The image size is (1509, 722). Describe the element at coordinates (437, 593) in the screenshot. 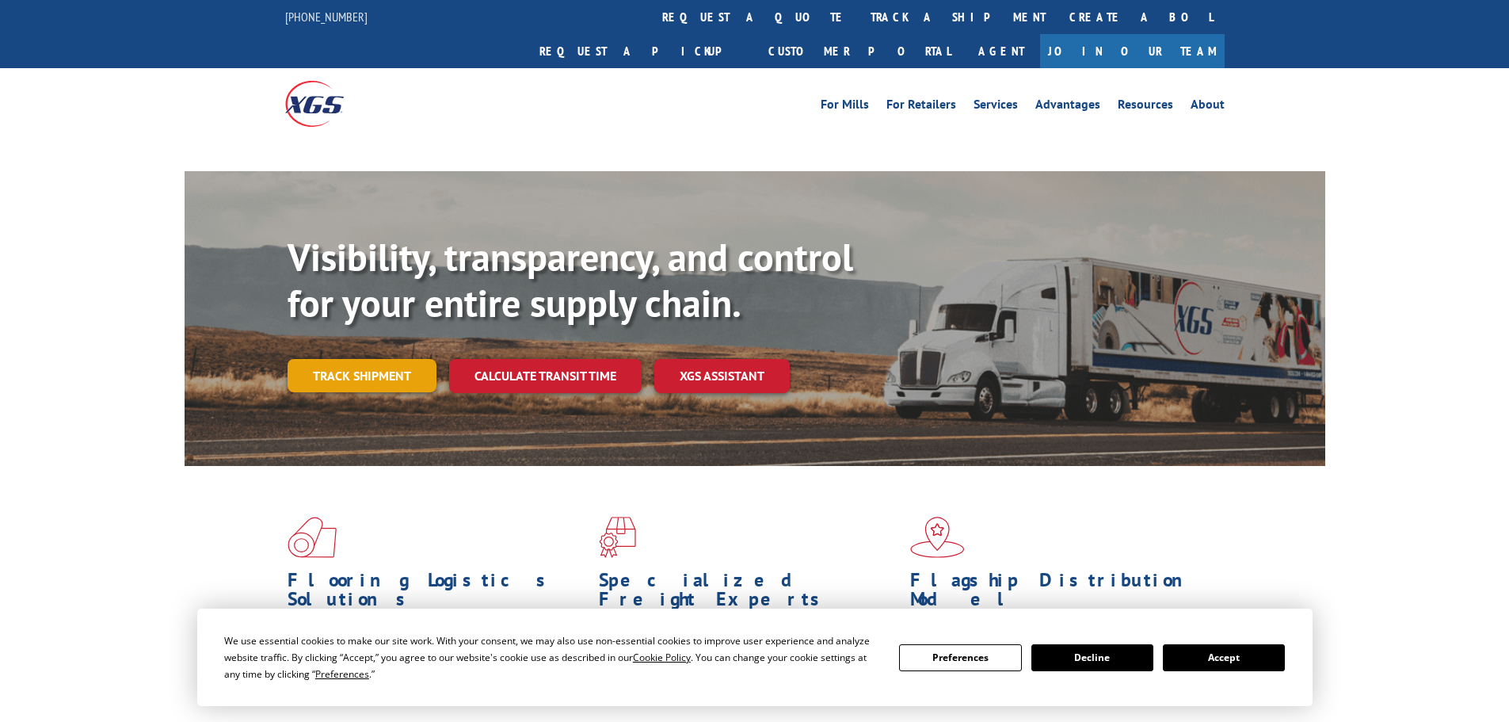

I see `h1: Flooring Logistics Solutions` at that location.